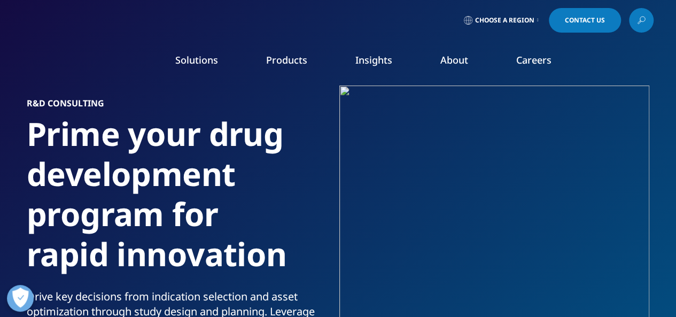 This screenshot has width=676, height=317. I want to click on h6: R&D CONSULTING, so click(180, 106).